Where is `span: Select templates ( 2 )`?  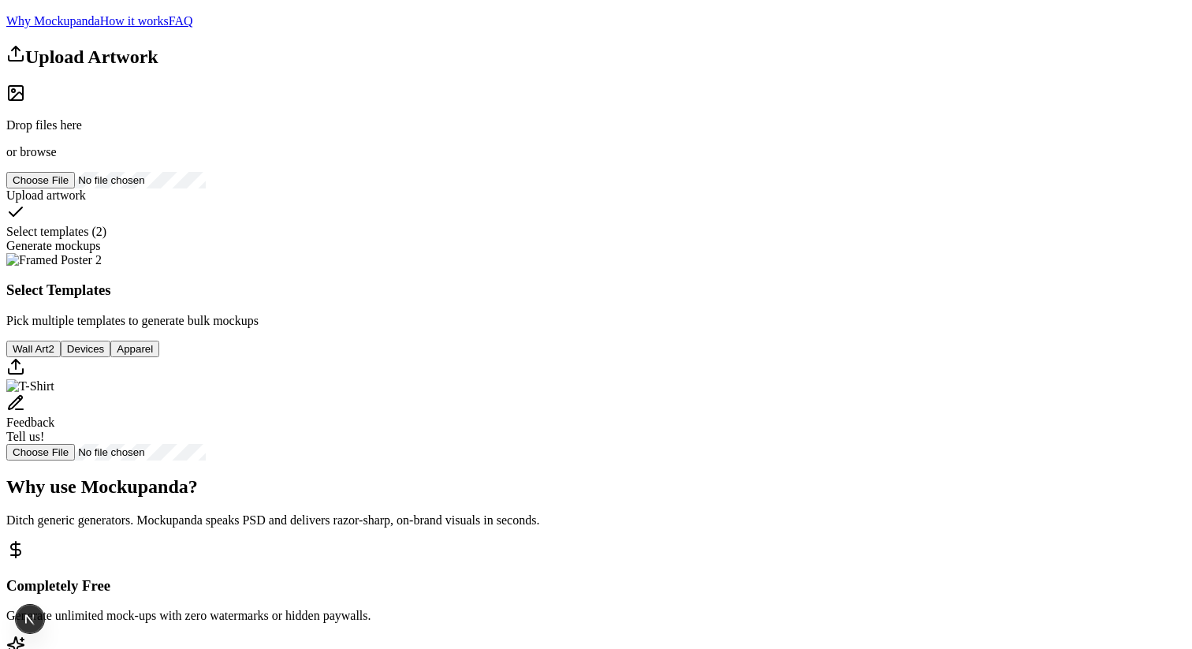 span: Select templates ( 2 ) is located at coordinates (56, 231).